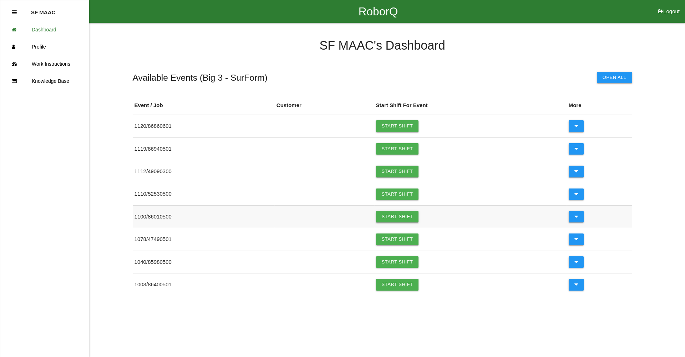 Image resolution: width=685 pixels, height=357 pixels. What do you see at coordinates (204, 261) in the screenshot?
I see `td: 1040 / 85980500` at bounding box center [204, 261].